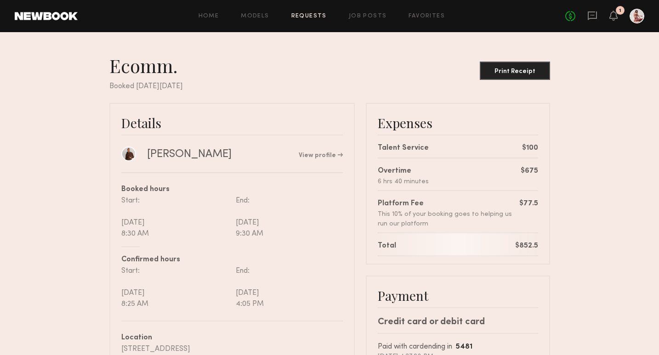 The width and height of the screenshot is (659, 355). What do you see at coordinates (458, 123) in the screenshot?
I see `div: Expenses` at bounding box center [458, 123].